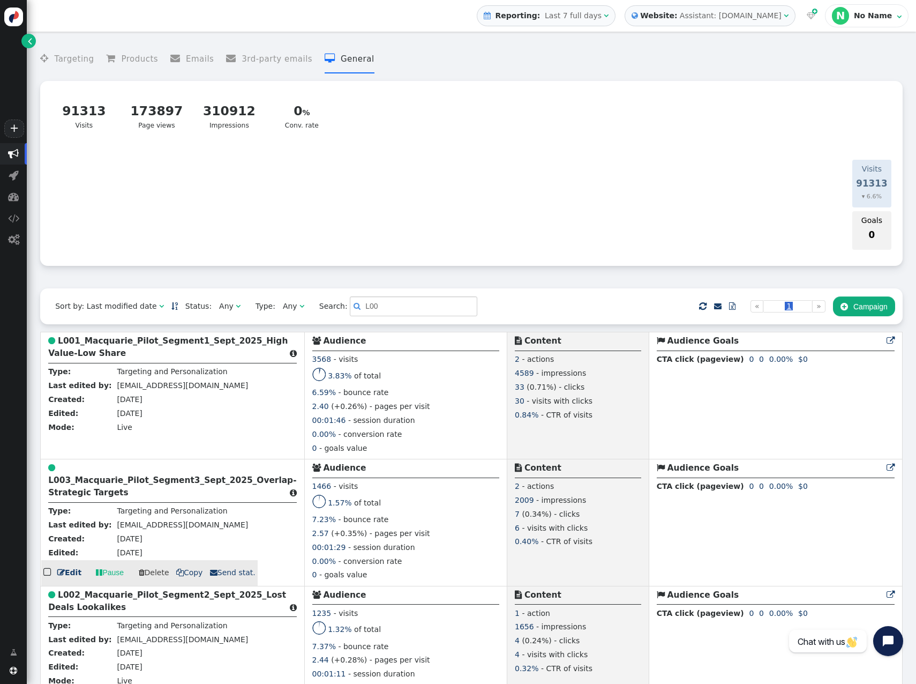 The height and width of the screenshot is (684, 916). What do you see at coordinates (382, 420) in the screenshot?
I see `span: - session duration` at bounding box center [382, 420].